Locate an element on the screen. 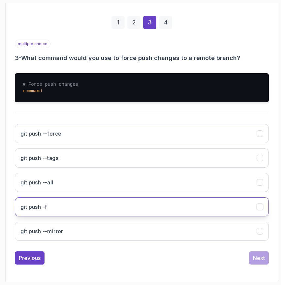 The height and width of the screenshot is (285, 281). div: 2 is located at coordinates (134, 22).